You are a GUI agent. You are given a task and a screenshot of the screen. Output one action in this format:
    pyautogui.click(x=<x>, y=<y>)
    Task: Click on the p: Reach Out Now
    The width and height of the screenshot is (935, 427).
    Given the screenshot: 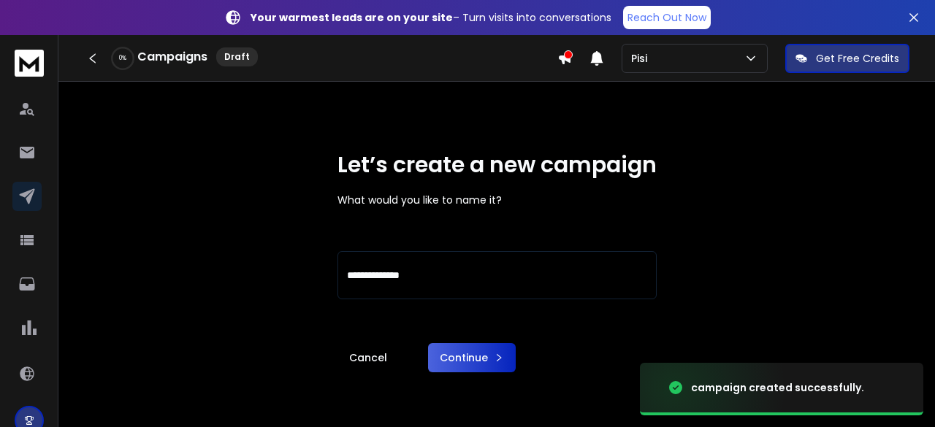 What is the action you would take?
    pyautogui.click(x=667, y=18)
    